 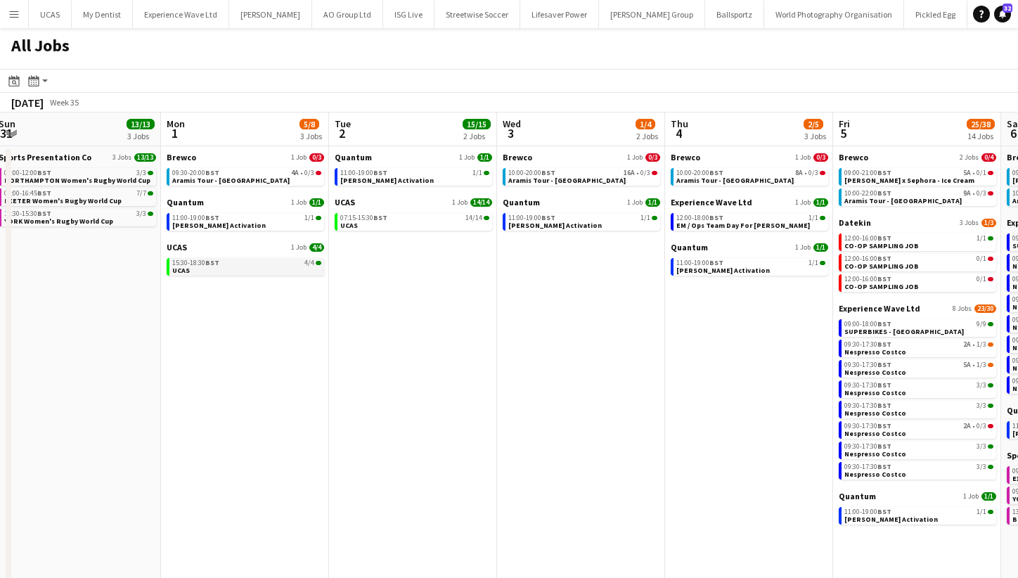 What do you see at coordinates (185, 202) in the screenshot?
I see `span: Quantum` at bounding box center [185, 202].